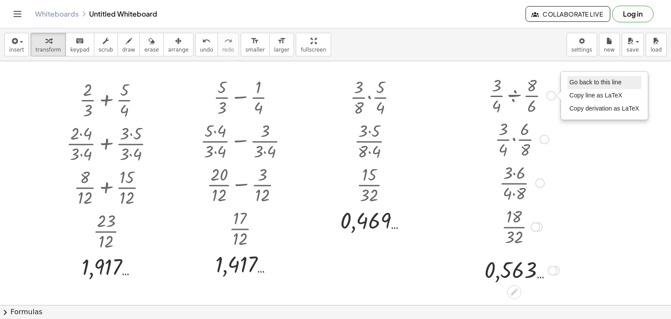  I want to click on button: insert, so click(17, 45).